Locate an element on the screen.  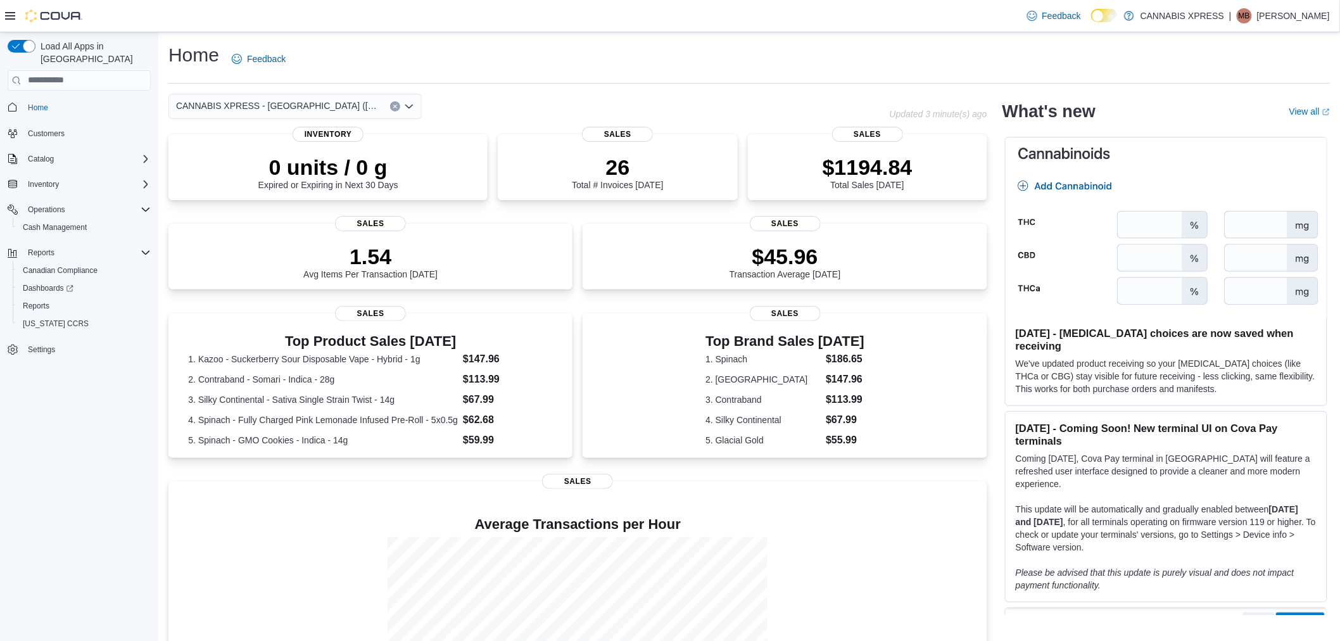
dt: 3. Contraband is located at coordinates (763, 400).